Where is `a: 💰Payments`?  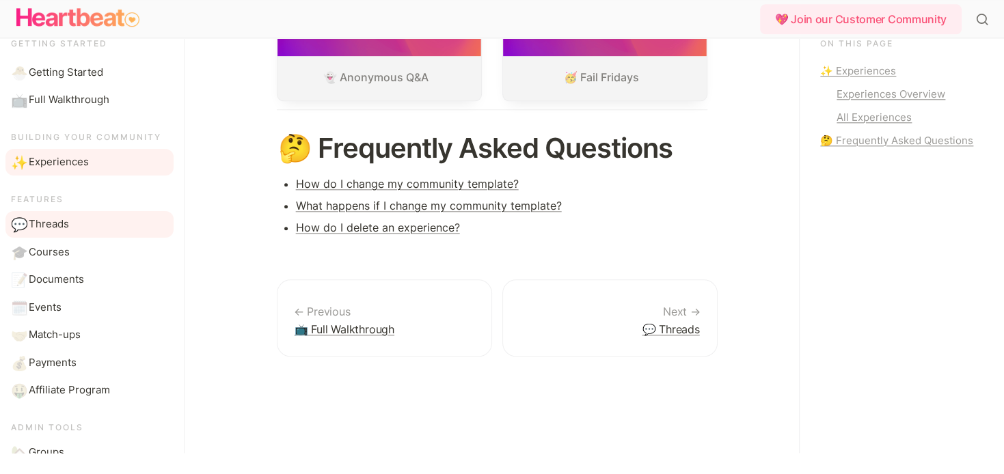
a: 💰Payments is located at coordinates (90, 363).